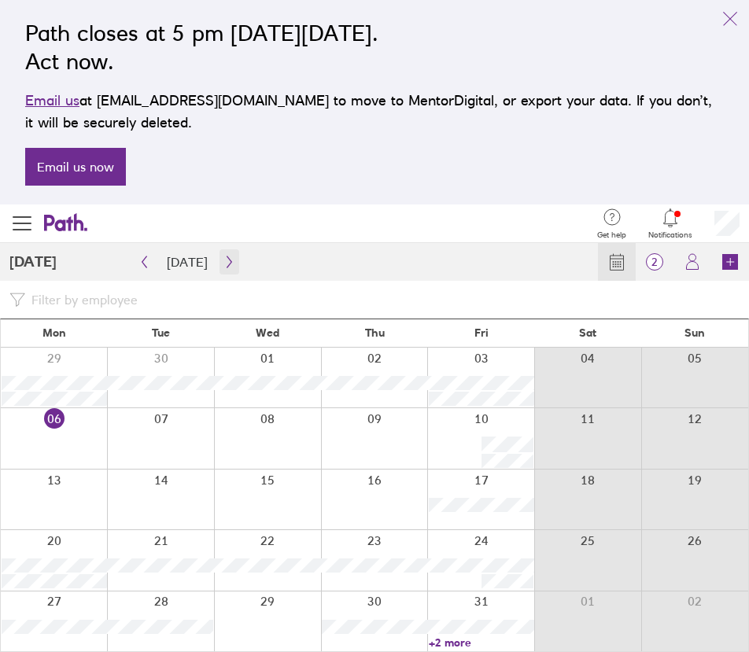  Describe the element at coordinates (375, 333) in the screenshot. I see `span: Thu` at that location.